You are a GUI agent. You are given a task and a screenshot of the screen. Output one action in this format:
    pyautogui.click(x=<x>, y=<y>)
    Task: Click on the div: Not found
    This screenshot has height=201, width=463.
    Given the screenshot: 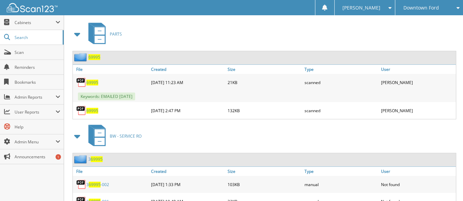 What is the action you would take?
    pyautogui.click(x=417, y=184)
    